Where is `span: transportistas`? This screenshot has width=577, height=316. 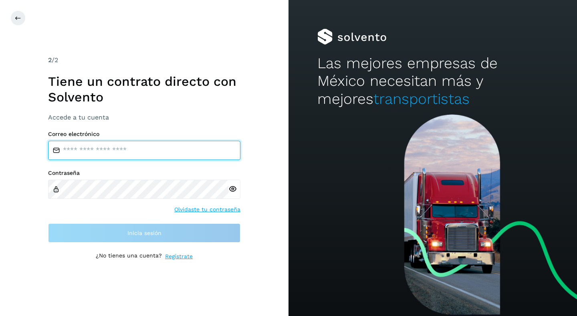 span: transportistas is located at coordinates (422, 99).